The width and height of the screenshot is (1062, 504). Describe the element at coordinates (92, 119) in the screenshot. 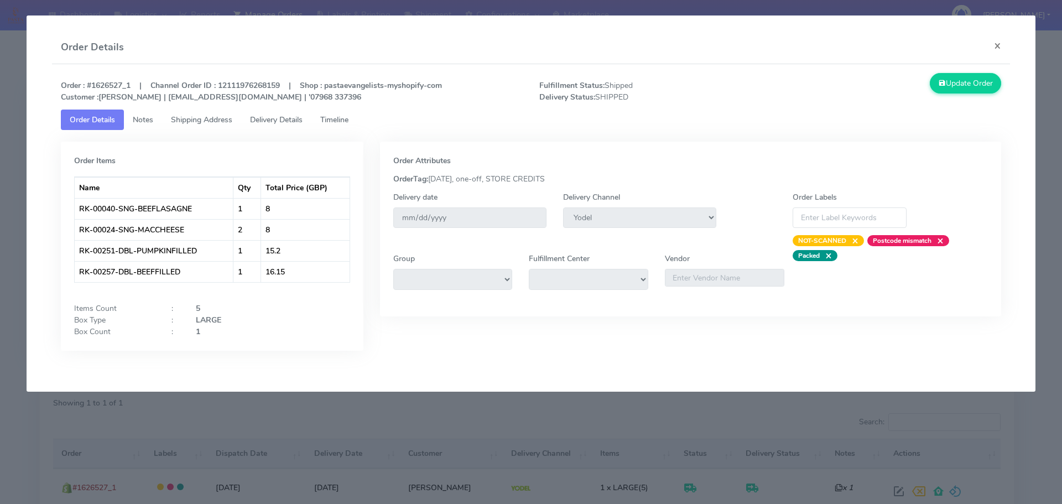

I see `span: Order Details` at that location.